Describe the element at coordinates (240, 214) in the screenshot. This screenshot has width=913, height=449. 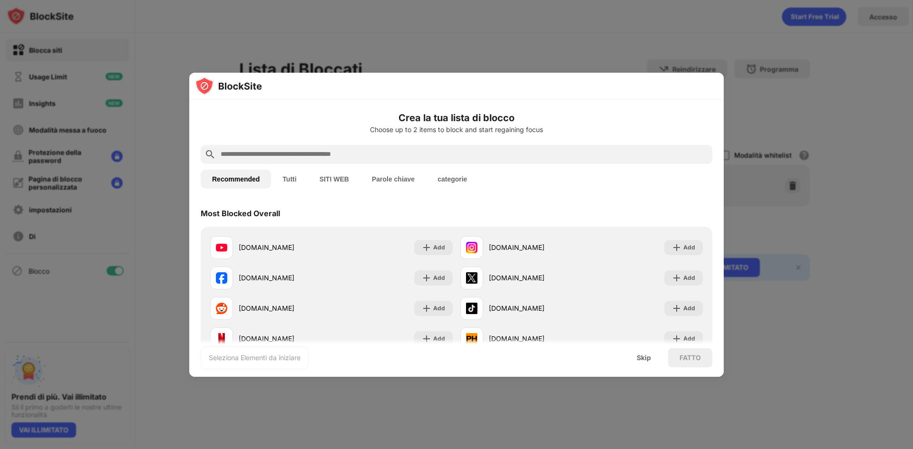
I see `div: Most Blocked Overall` at that location.